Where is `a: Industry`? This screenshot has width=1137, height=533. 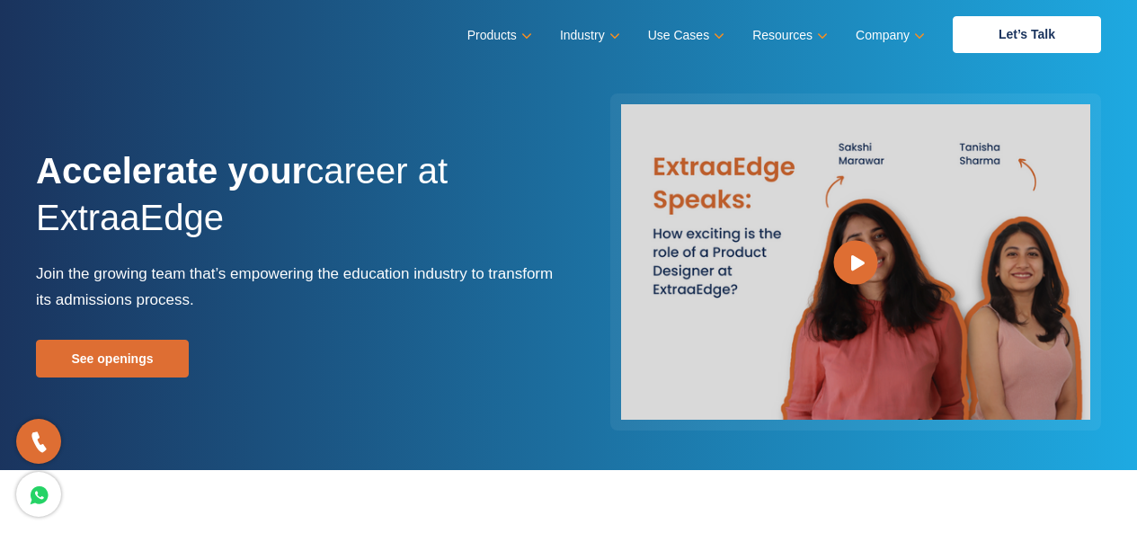 a: Industry is located at coordinates (588, 35).